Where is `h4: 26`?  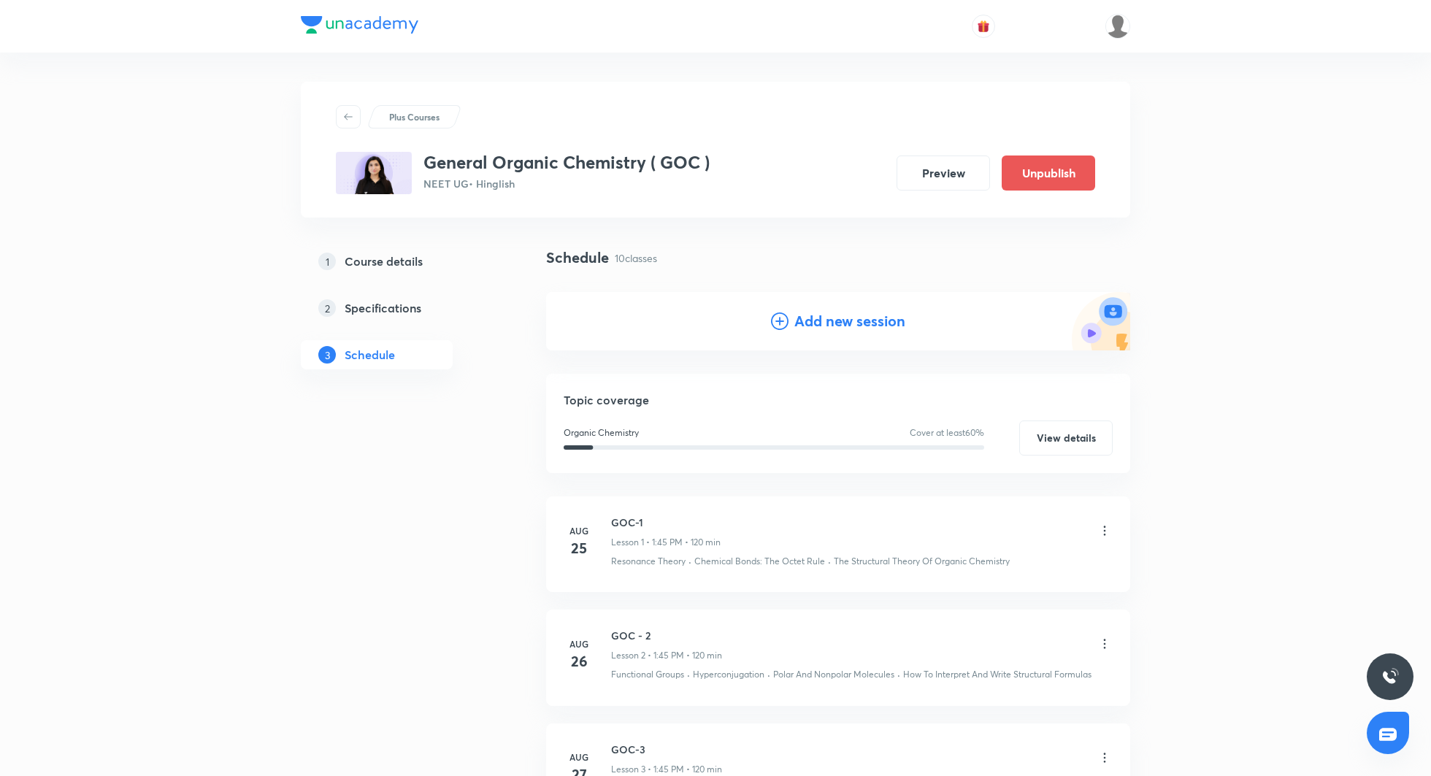
h4: 26 is located at coordinates (579, 662).